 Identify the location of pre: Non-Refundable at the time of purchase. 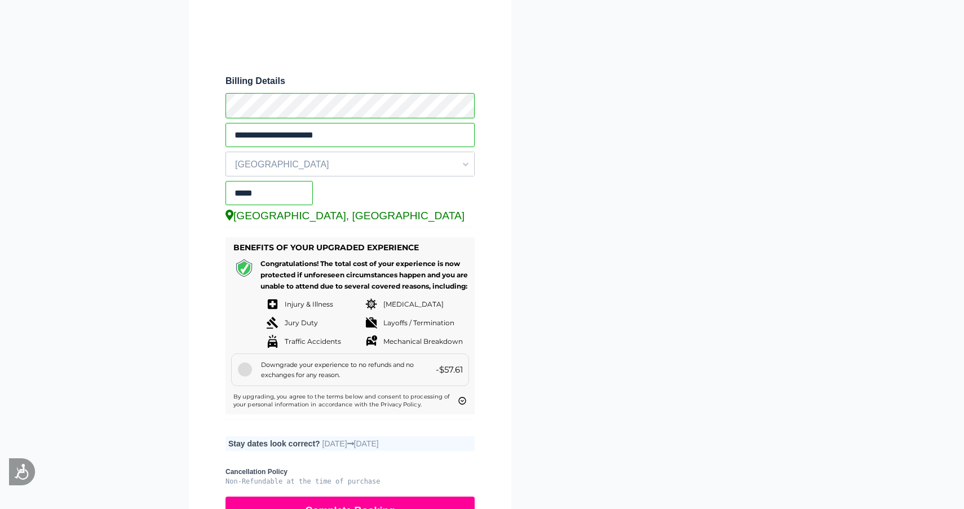
(350, 481).